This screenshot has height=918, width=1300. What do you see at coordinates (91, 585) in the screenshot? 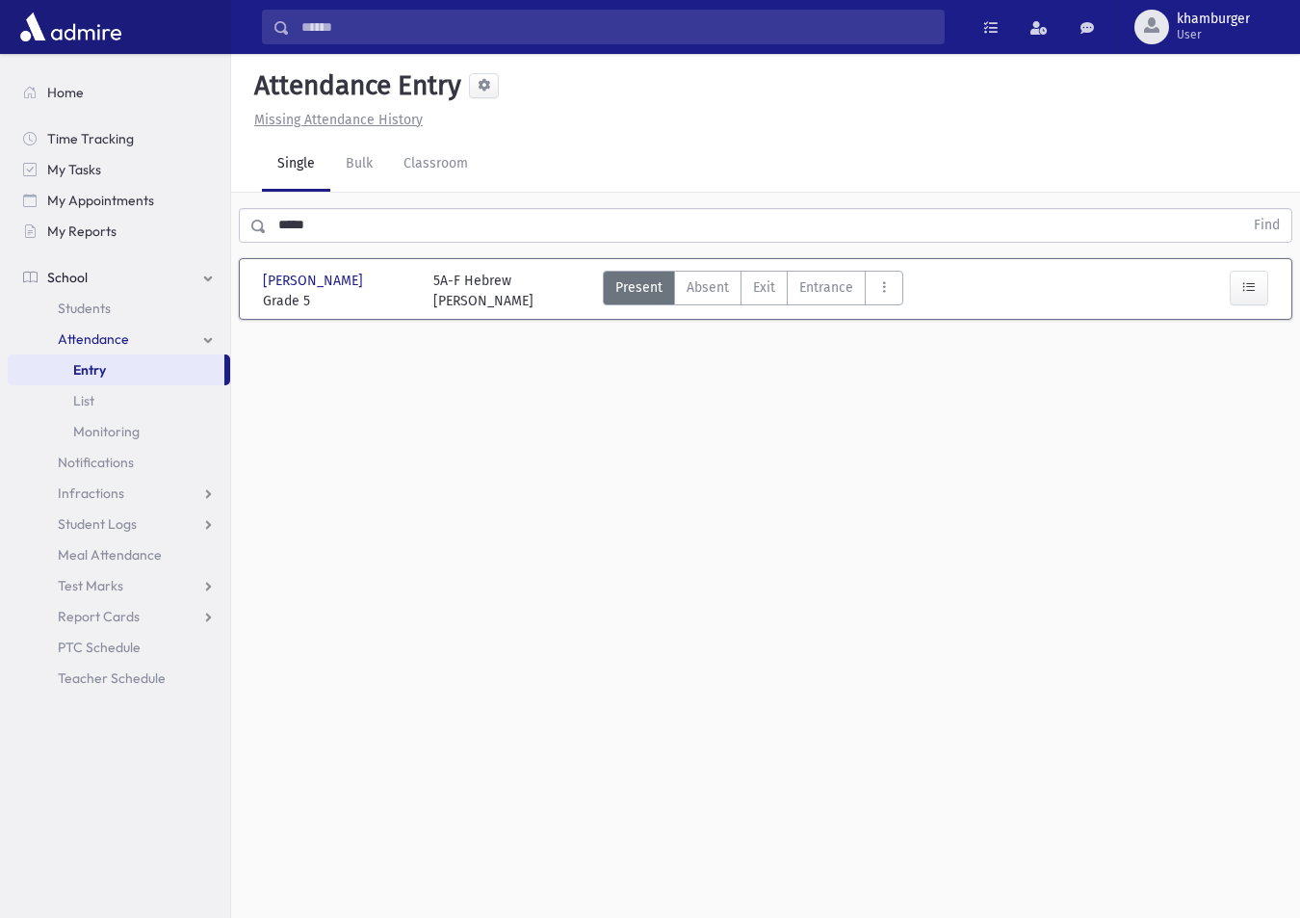
I see `span: Test Marks` at bounding box center [91, 585].